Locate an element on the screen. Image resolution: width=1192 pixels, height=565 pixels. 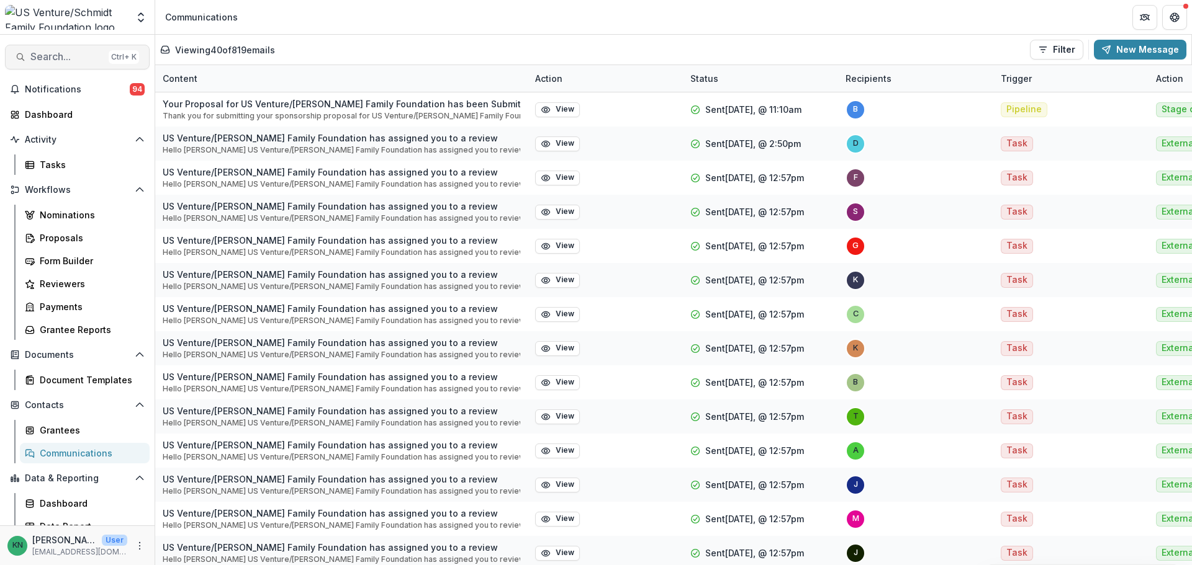
div: Payments is located at coordinates (89, 307).